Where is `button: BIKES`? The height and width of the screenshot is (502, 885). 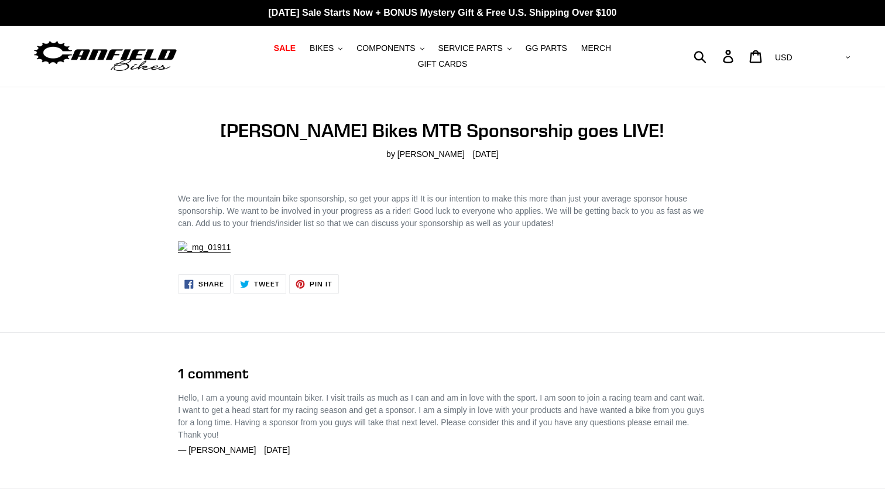
button: BIKES is located at coordinates (326, 48).